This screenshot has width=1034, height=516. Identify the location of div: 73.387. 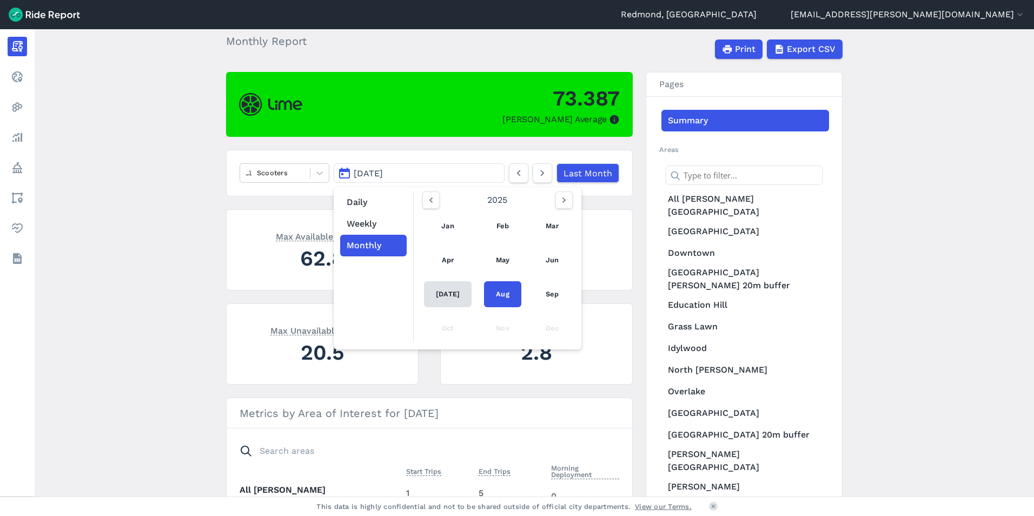
(586, 98).